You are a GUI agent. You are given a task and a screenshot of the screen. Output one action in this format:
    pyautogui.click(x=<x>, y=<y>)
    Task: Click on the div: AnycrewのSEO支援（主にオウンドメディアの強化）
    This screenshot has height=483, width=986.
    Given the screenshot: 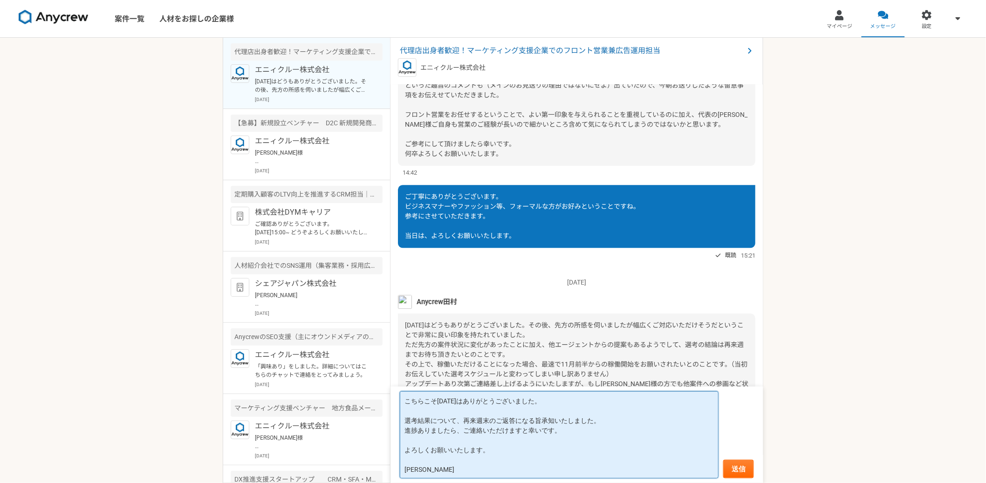 What is the action you would take?
    pyautogui.click(x=307, y=337)
    